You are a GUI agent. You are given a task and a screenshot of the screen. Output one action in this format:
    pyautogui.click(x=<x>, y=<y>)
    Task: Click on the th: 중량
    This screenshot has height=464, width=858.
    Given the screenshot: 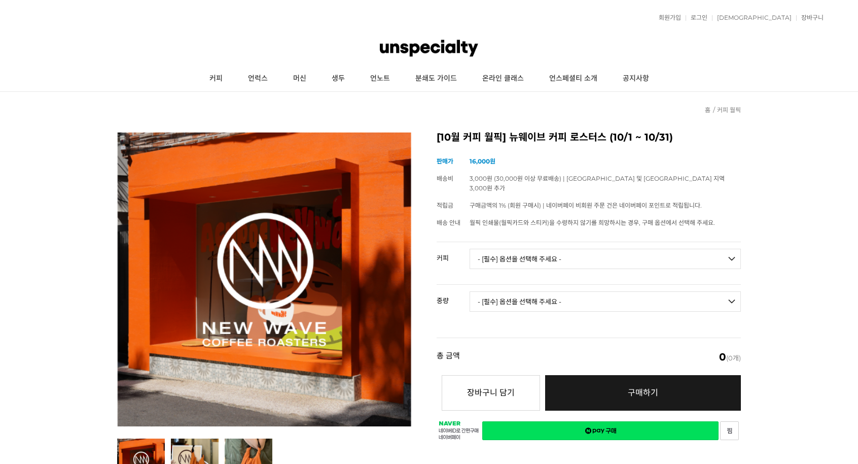 What is the action you would take?
    pyautogui.click(x=453, y=296)
    